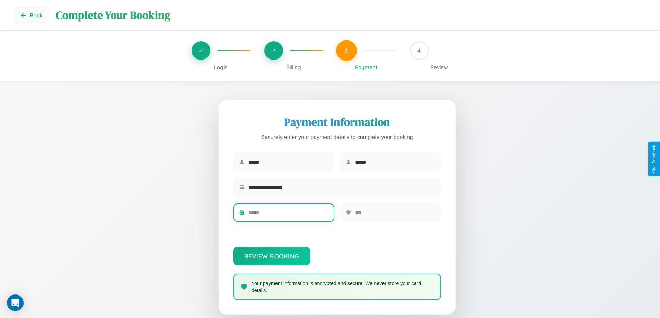 The image size is (660, 318). I want to click on span: Login, so click(221, 67).